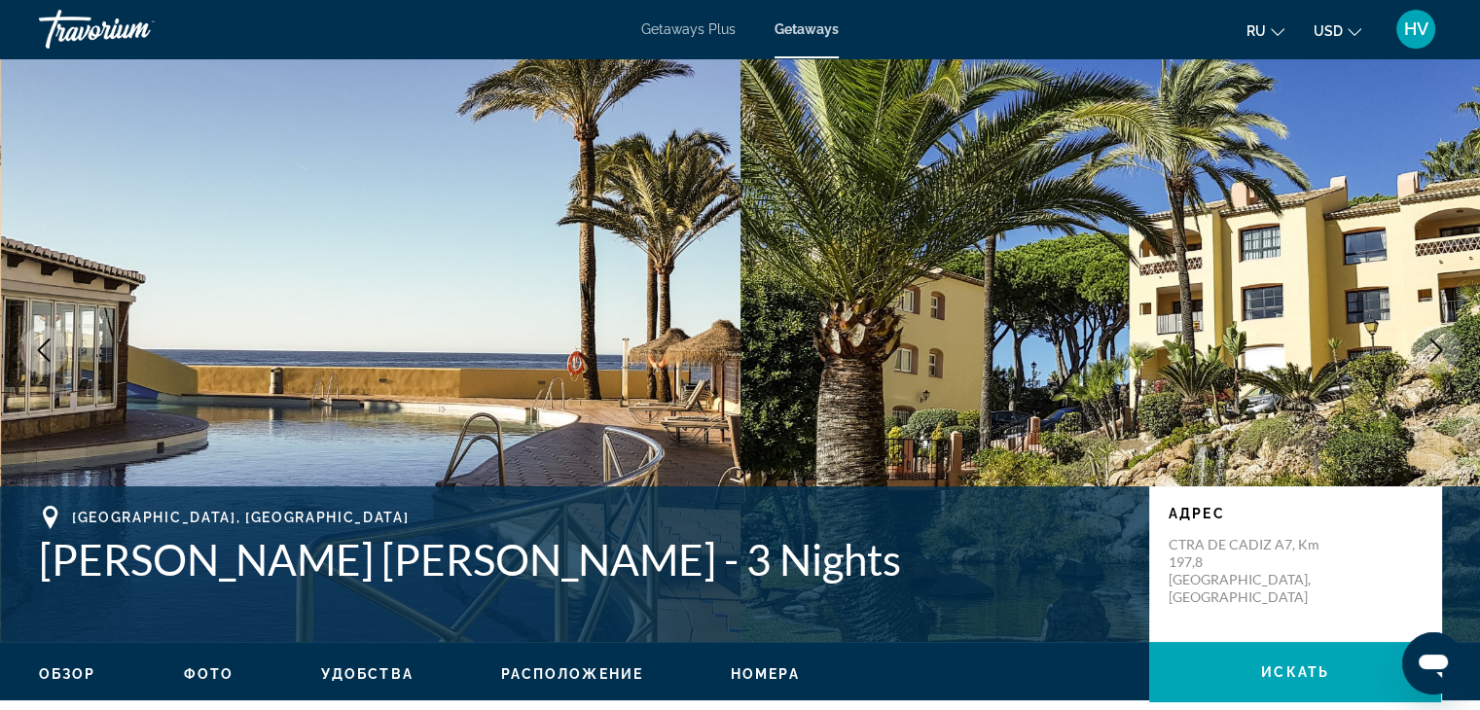 This screenshot has width=1480, height=710. I want to click on a: Getaways, so click(807, 29).